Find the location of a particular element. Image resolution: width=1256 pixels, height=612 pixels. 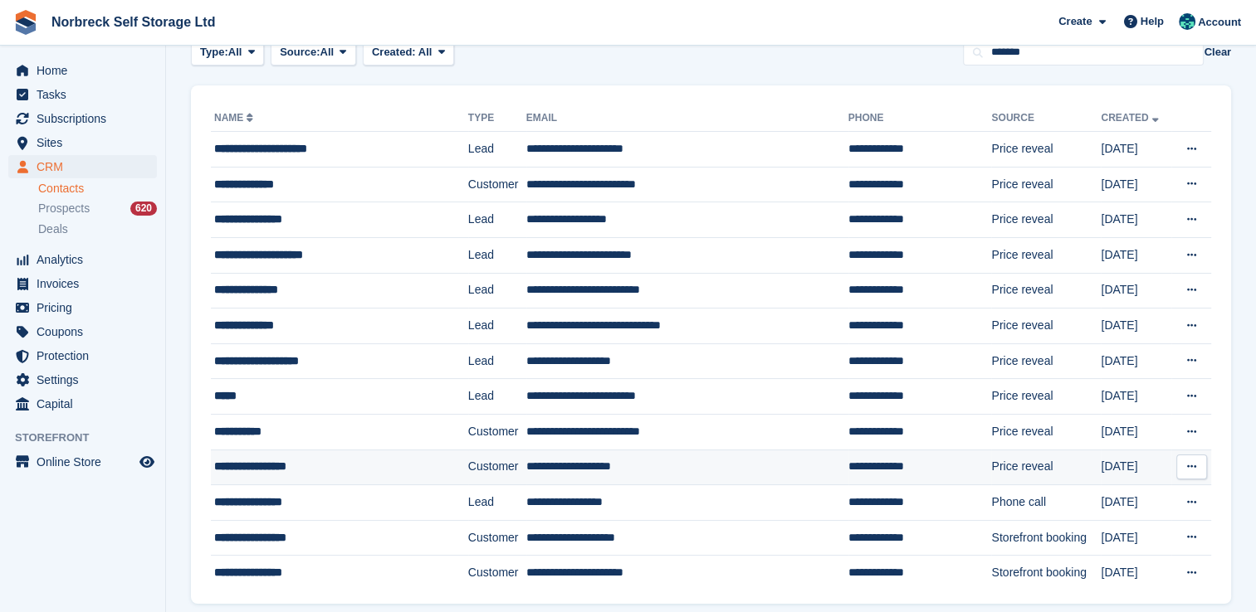

span: Help is located at coordinates (1152, 22).